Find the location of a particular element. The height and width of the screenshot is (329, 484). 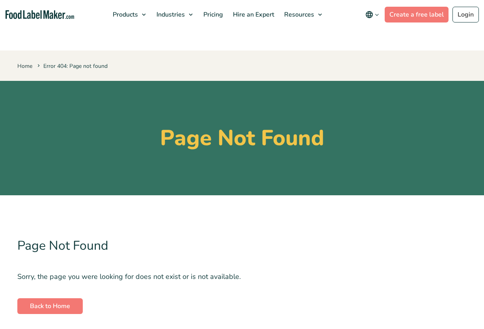

a: Create a free label is located at coordinates (417, 15).